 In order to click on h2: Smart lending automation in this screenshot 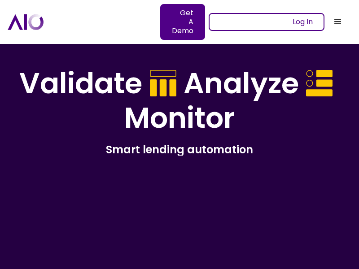, I will do `click(180, 149)`.